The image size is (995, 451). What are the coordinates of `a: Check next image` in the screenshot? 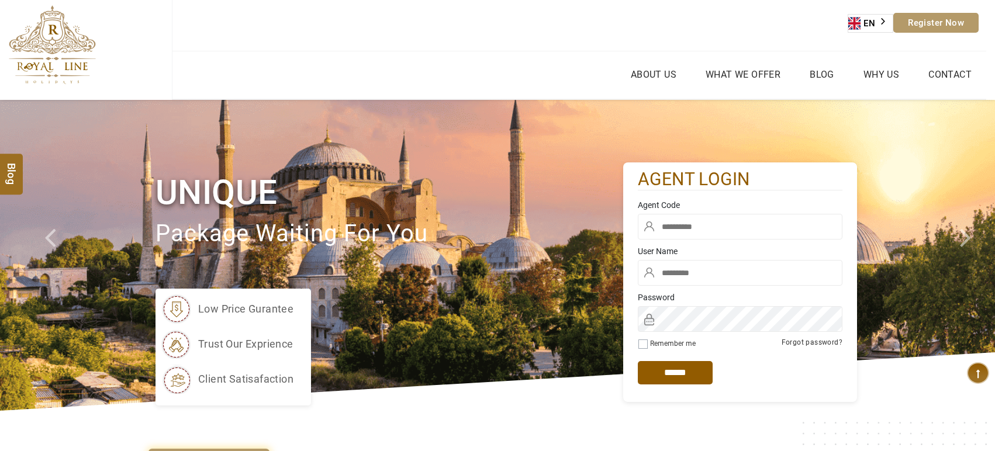 It's located at (970, 255).